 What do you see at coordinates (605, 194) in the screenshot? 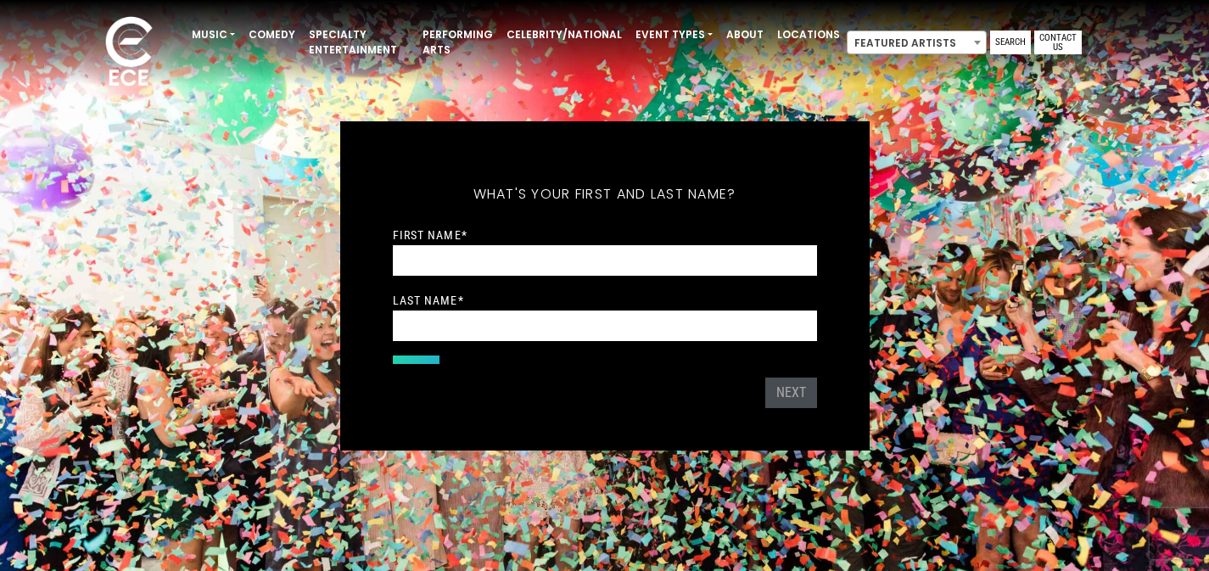
I see `h5: What's your first and last name?` at bounding box center [605, 194].